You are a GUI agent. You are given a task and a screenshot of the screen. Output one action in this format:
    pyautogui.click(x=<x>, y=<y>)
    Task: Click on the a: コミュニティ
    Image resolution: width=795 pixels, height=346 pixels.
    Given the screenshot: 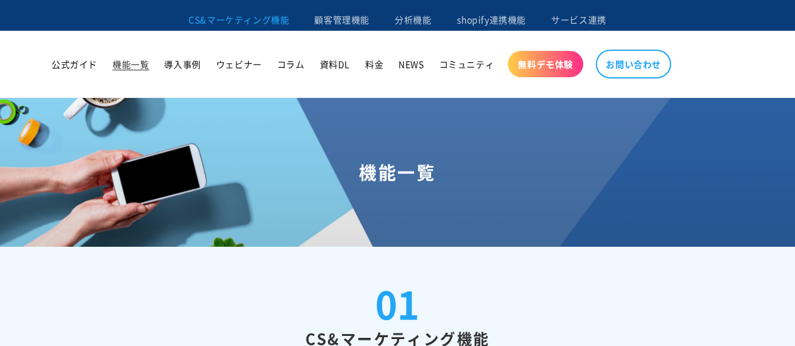 What is the action you would take?
    pyautogui.click(x=467, y=64)
    